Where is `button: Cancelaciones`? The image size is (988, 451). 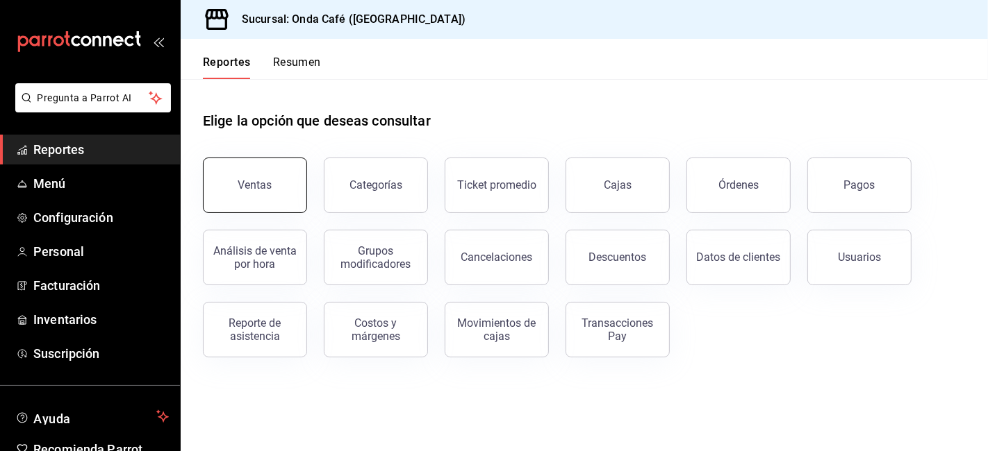 button: Cancelaciones is located at coordinates (497, 258).